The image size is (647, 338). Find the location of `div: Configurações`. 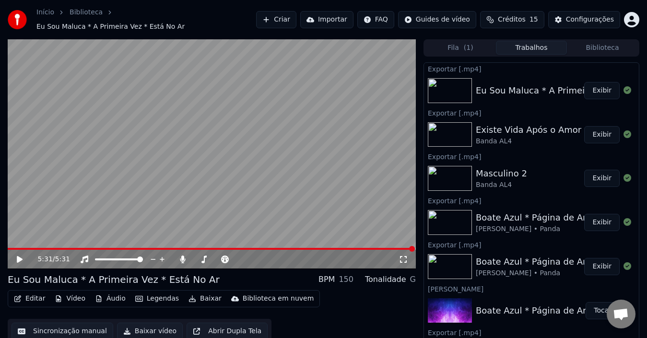

div: Configurações is located at coordinates (590, 20).